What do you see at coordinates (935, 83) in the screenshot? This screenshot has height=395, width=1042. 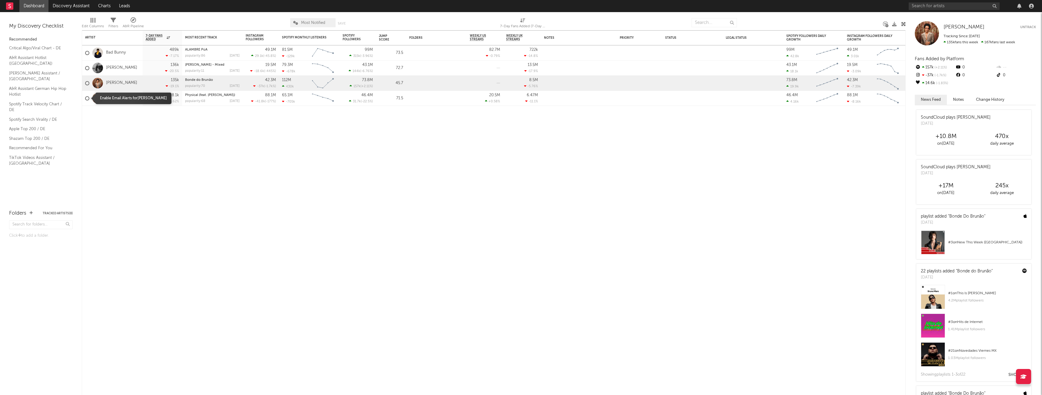 I see `div: 14.6k` at bounding box center [935, 83].